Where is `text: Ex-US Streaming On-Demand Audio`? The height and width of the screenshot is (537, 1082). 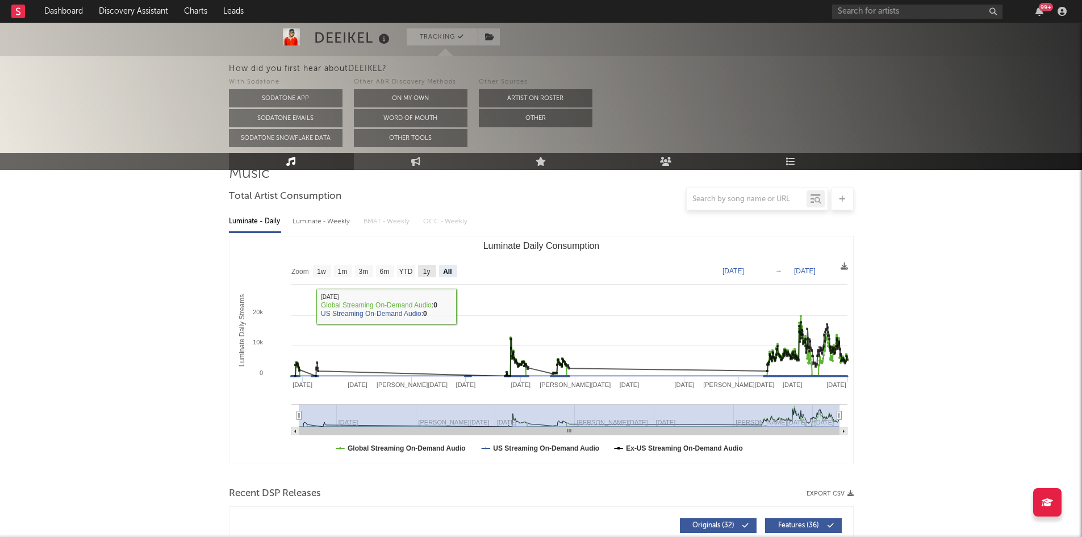
text: Ex-US Streaming On-Demand Audio is located at coordinates (685, 448).